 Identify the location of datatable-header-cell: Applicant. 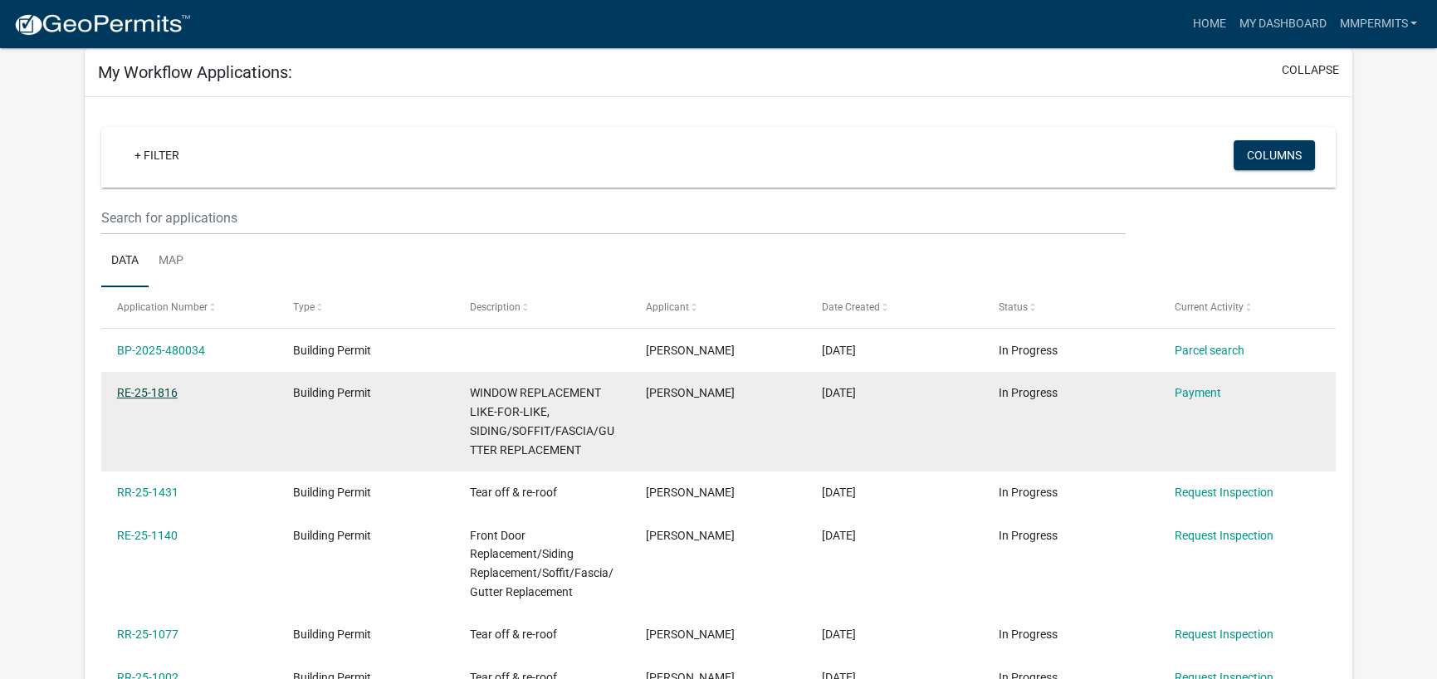
(718, 307).